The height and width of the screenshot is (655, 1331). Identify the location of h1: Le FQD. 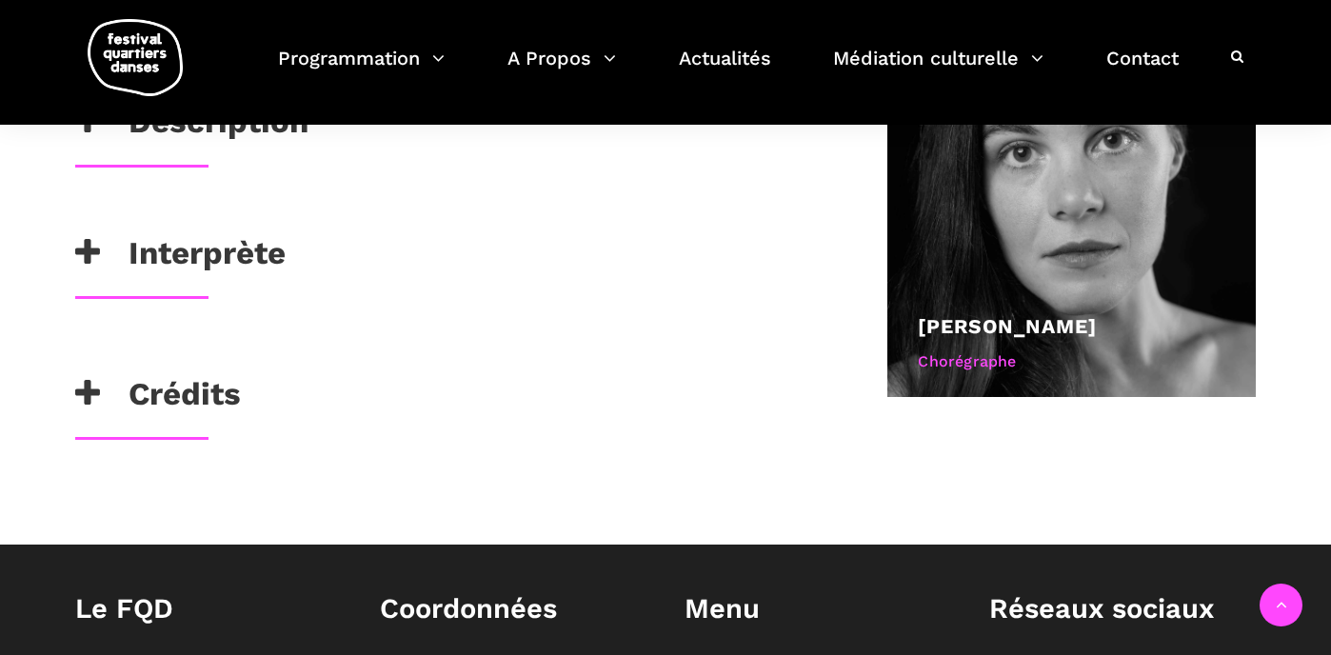
(208, 608).